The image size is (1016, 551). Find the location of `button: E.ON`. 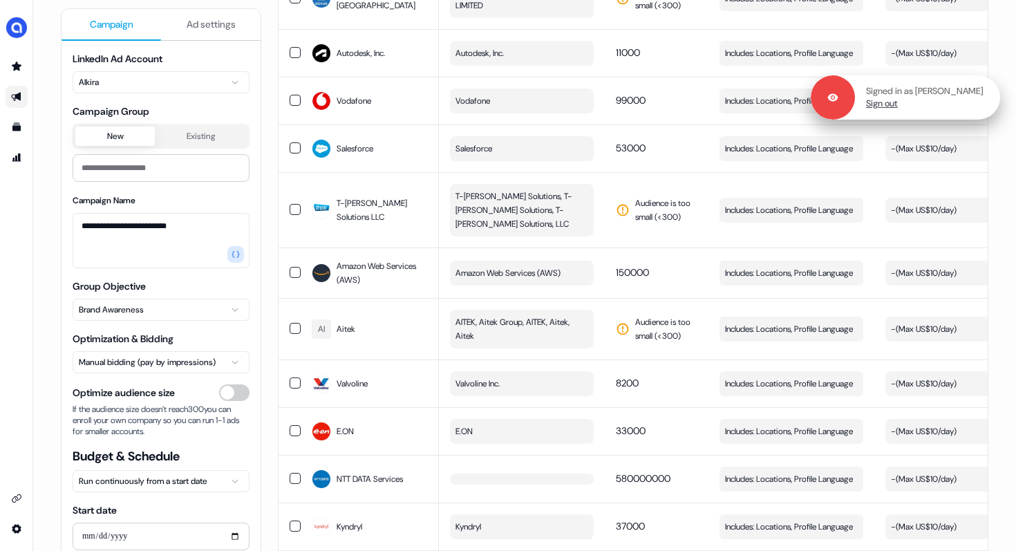

button: E.ON is located at coordinates (522, 431).